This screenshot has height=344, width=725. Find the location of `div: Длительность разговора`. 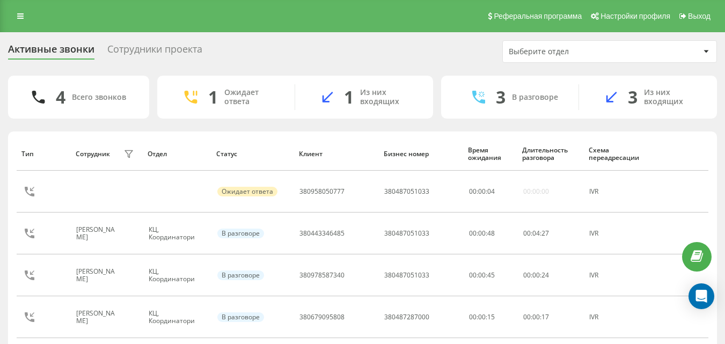

div: Длительность разговора is located at coordinates (550, 154).